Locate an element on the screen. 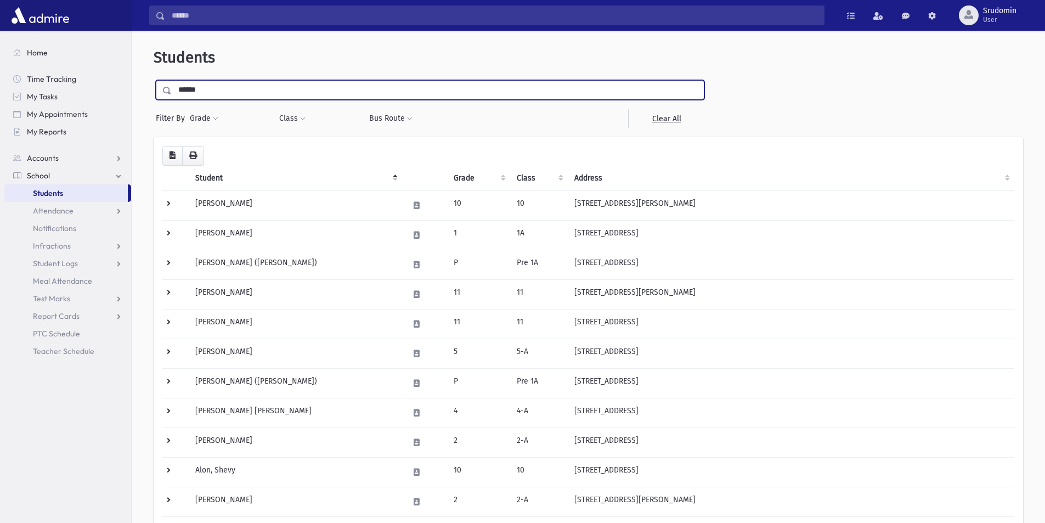 This screenshot has height=523, width=1045. span: Home is located at coordinates (37, 53).